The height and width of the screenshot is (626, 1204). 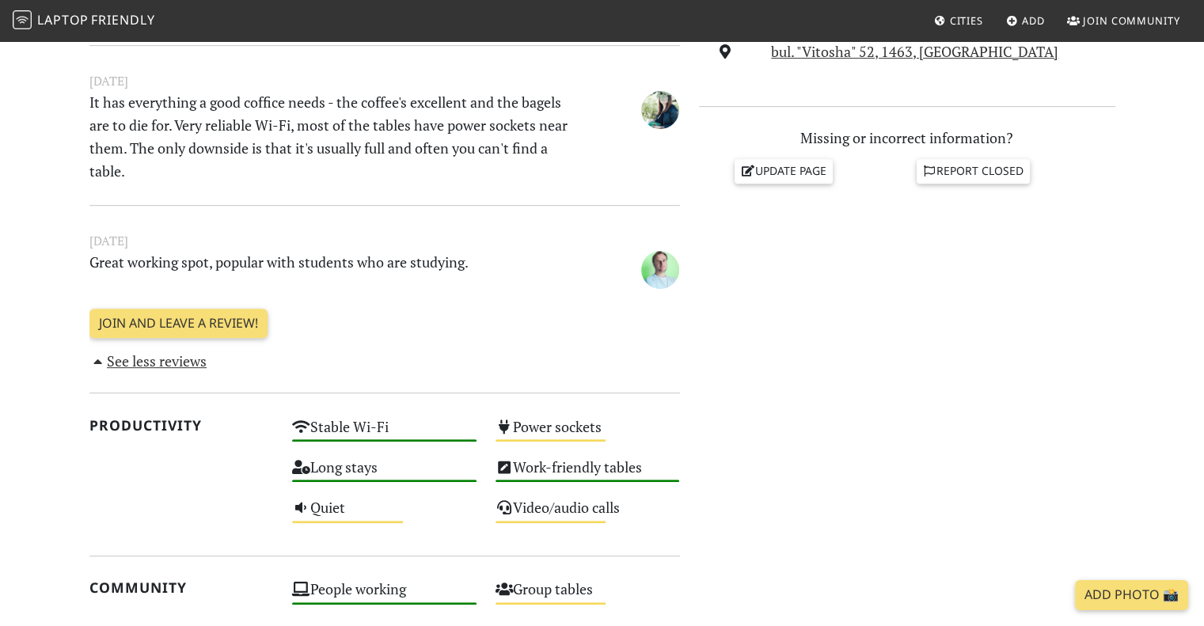 What do you see at coordinates (148, 361) in the screenshot?
I see `a: See less reviews` at bounding box center [148, 361].